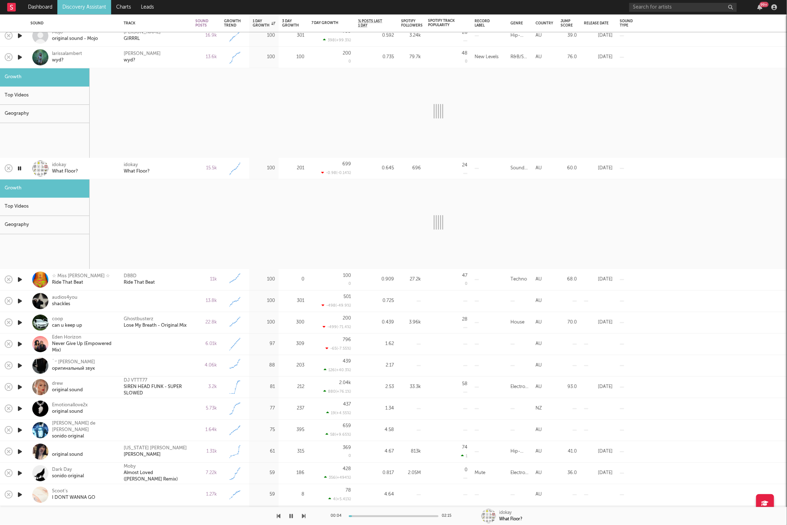  I want to click on div: 880 ( +76.1 % ), so click(337, 391).